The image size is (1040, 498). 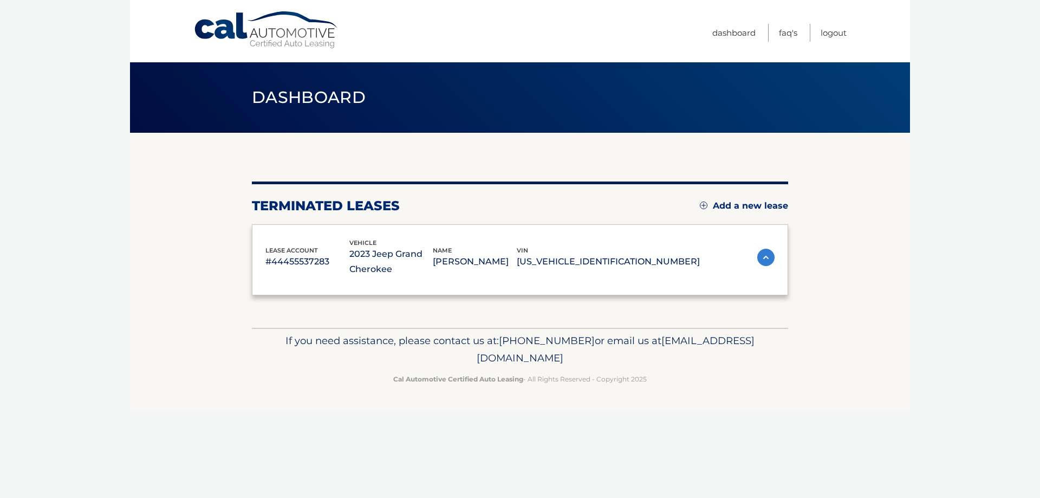 I want to click on p: - All Rights Reserved - Copyright 2025, so click(x=520, y=379).